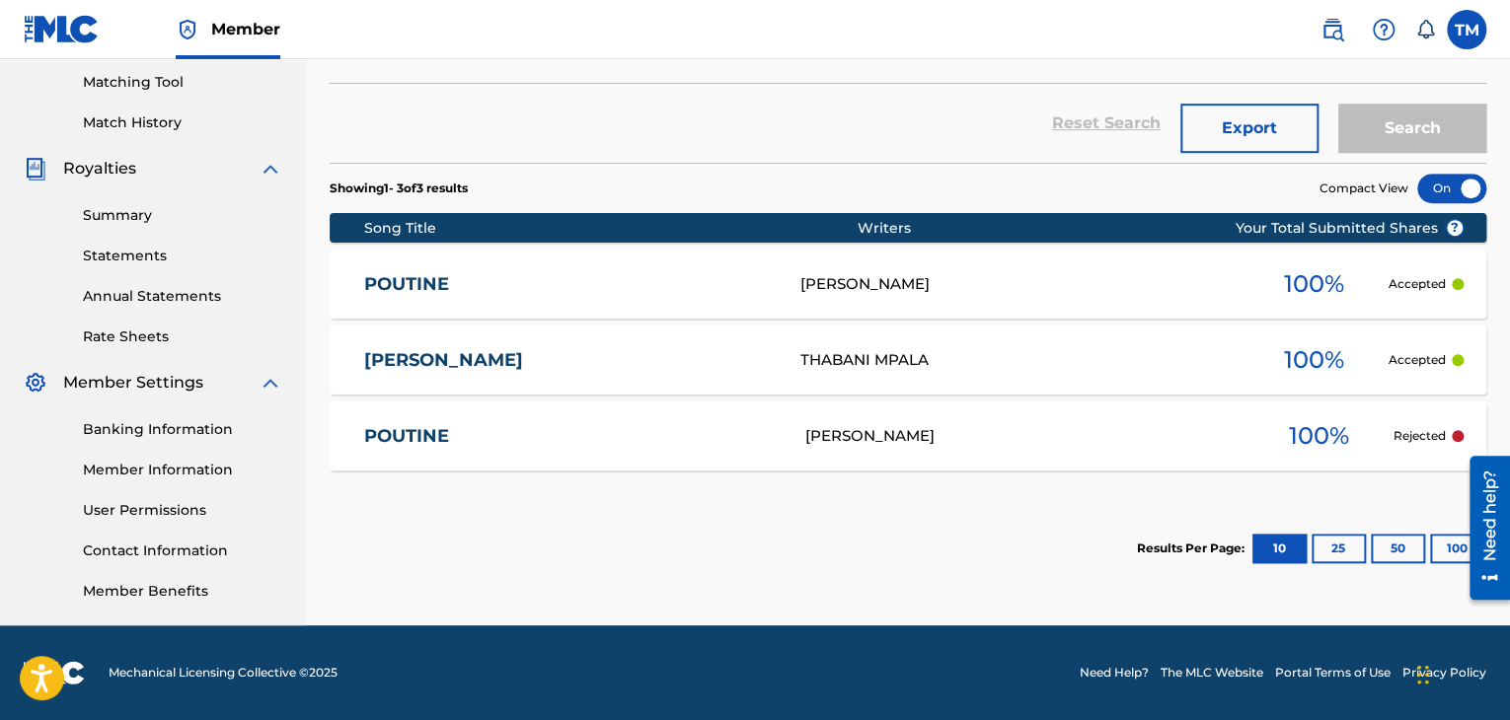 This screenshot has width=1510, height=720. I want to click on span: Member, so click(246, 29).